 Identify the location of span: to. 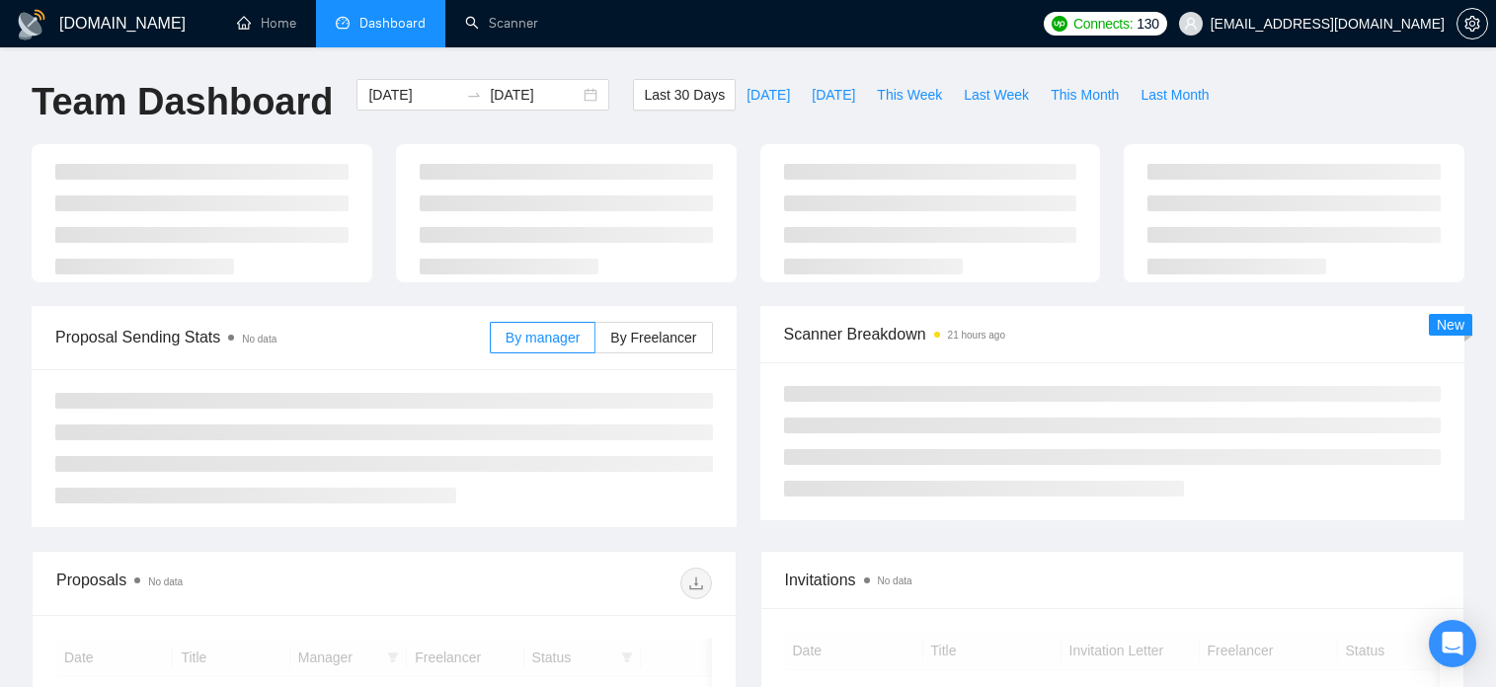
(474, 95).